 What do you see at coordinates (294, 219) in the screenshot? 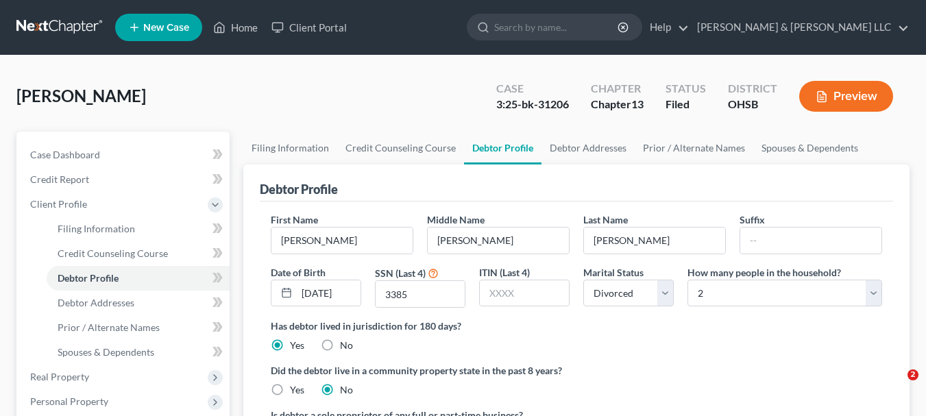
I see `label: First Name` at bounding box center [294, 219].